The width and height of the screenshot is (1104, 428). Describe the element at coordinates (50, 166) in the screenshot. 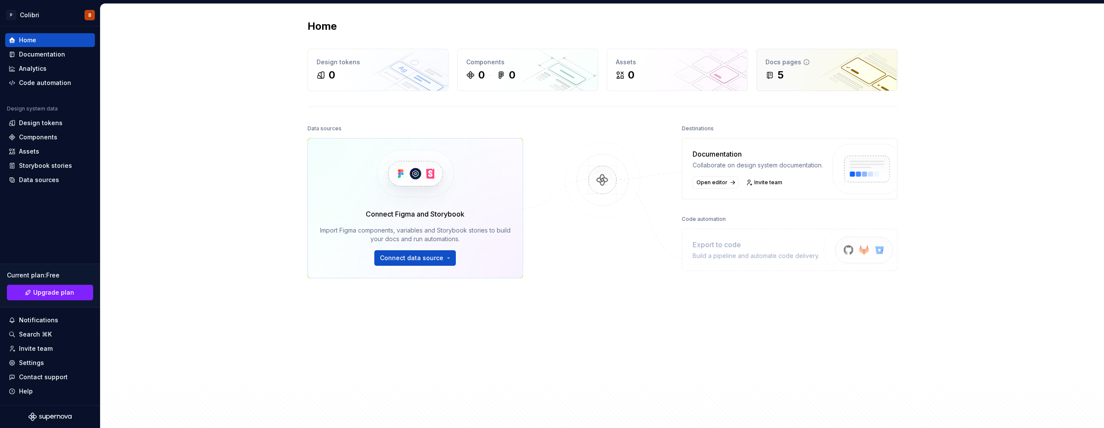

I see `a: Storybook stories` at that location.